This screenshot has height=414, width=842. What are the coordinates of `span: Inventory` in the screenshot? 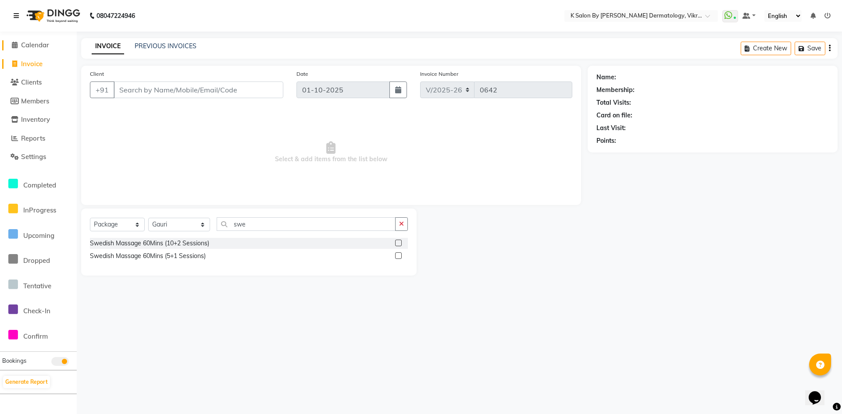 It's located at (36, 119).